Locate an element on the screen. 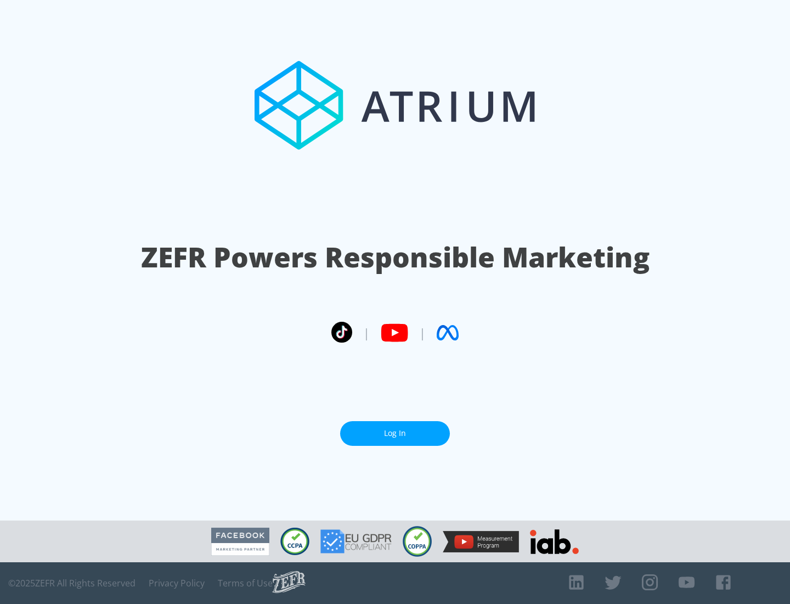  img: YouTube Measurement Program is located at coordinates (481, 541).